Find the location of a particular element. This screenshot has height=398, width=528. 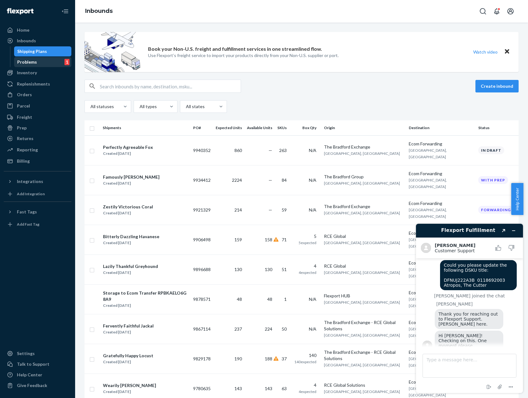

th: Destination is located at coordinates (441, 128).